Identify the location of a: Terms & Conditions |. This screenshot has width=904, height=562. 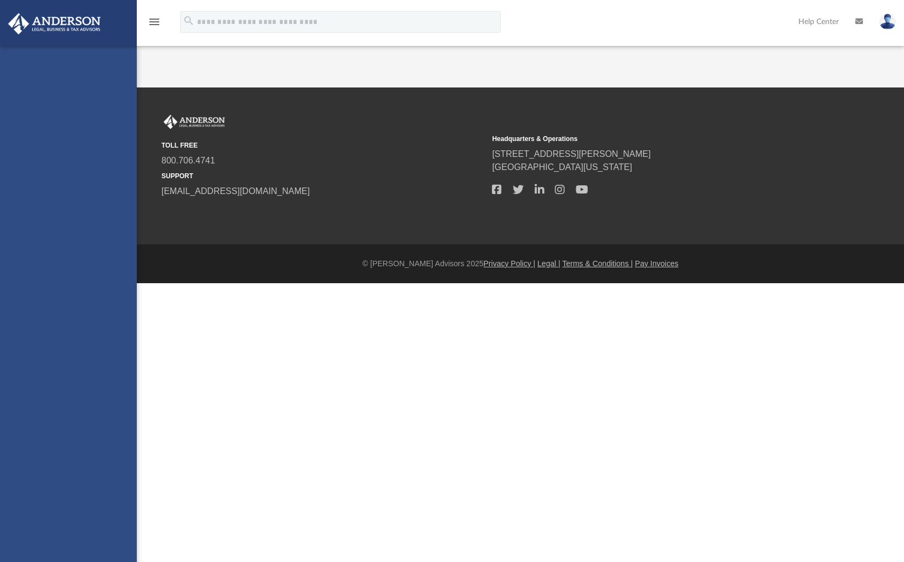
(597, 264).